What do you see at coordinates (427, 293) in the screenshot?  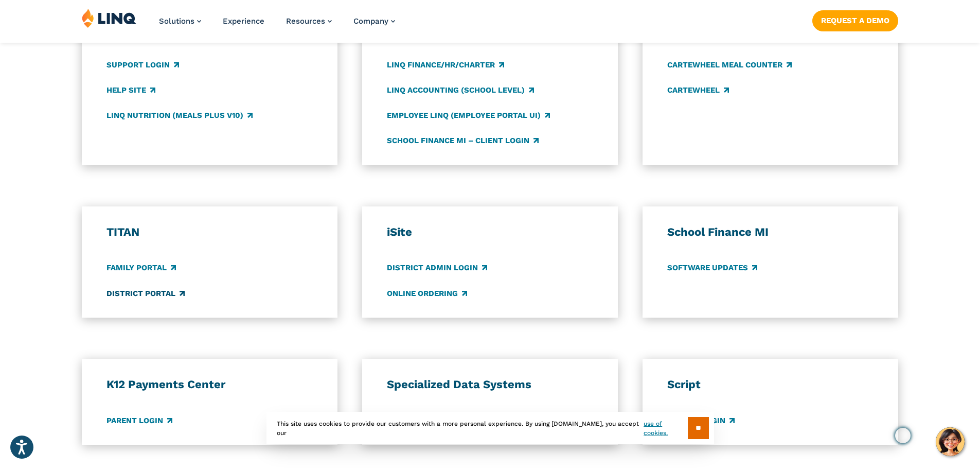 I see `a: Online Ordering` at bounding box center [427, 293].